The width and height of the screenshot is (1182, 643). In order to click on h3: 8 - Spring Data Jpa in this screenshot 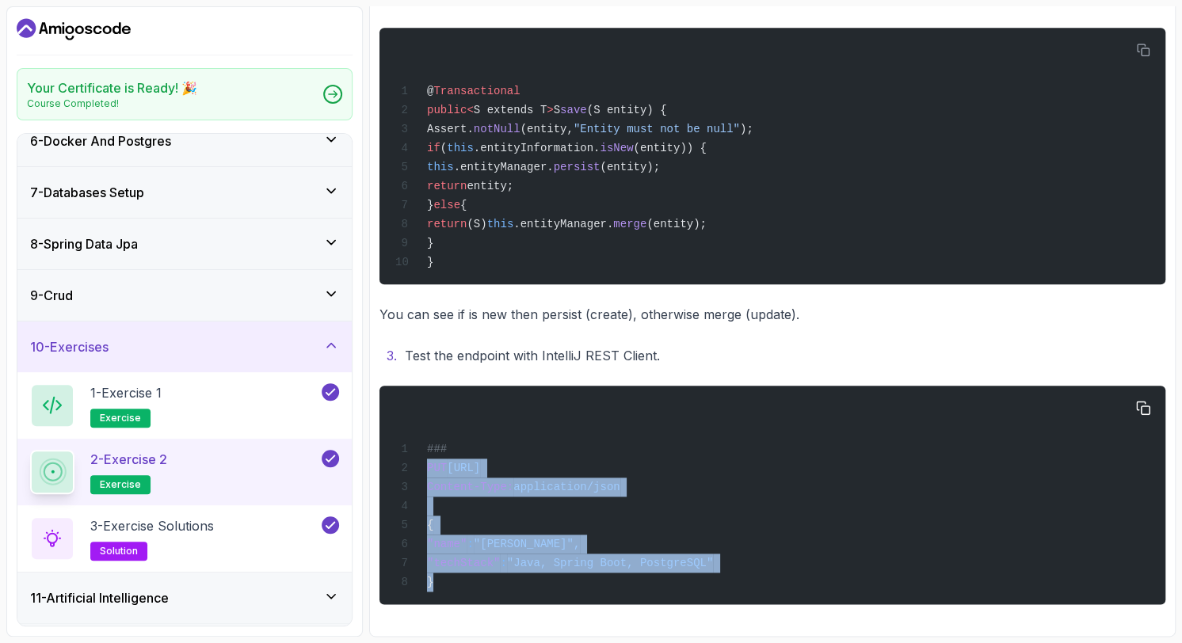, I will do `click(84, 244)`.